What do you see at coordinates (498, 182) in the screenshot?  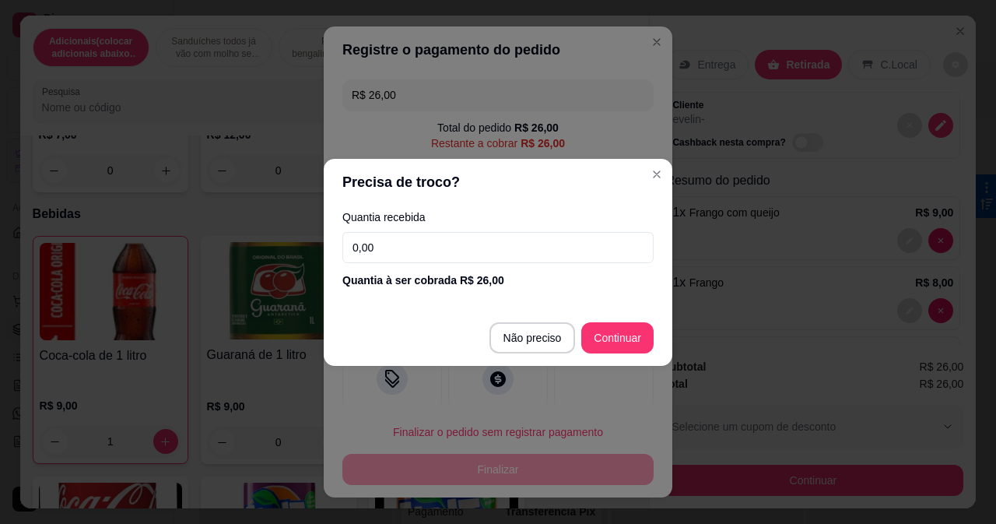 I see `header: Precisa de troco?` at bounding box center [498, 182].